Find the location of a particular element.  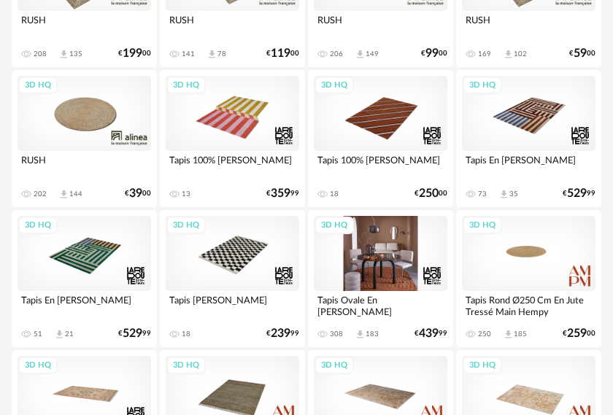

span: 59 is located at coordinates (580, 53).